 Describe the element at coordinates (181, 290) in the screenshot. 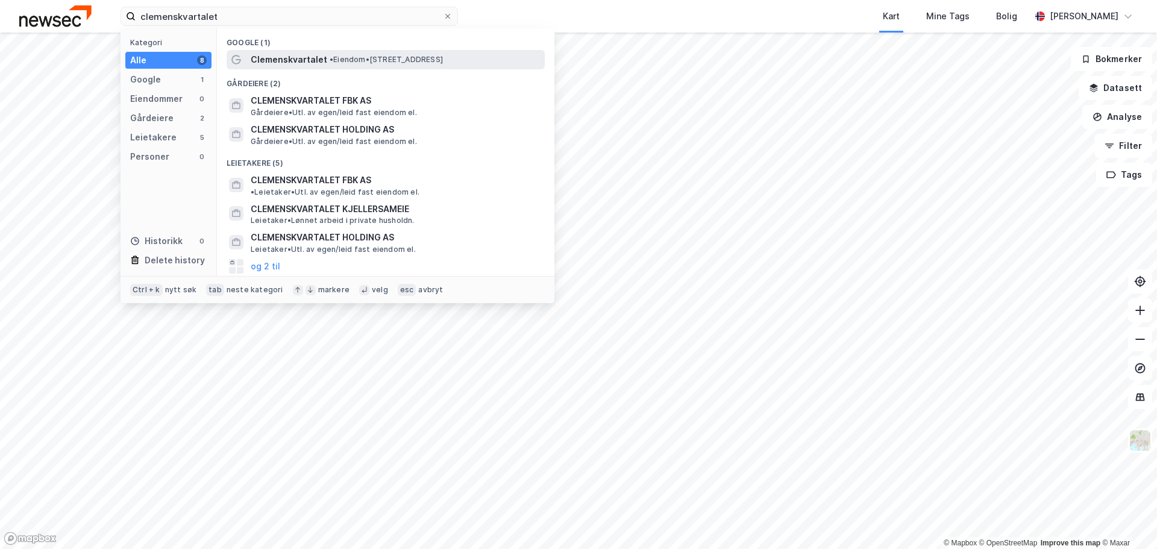

I see `div: nytt søk` at that location.